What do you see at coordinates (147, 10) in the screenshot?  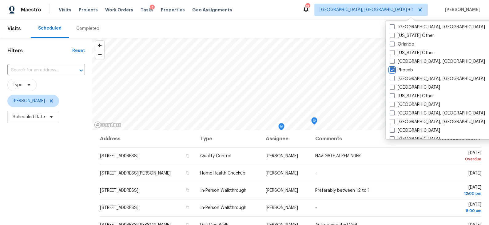 I see `span: Tasks` at bounding box center [147, 10].